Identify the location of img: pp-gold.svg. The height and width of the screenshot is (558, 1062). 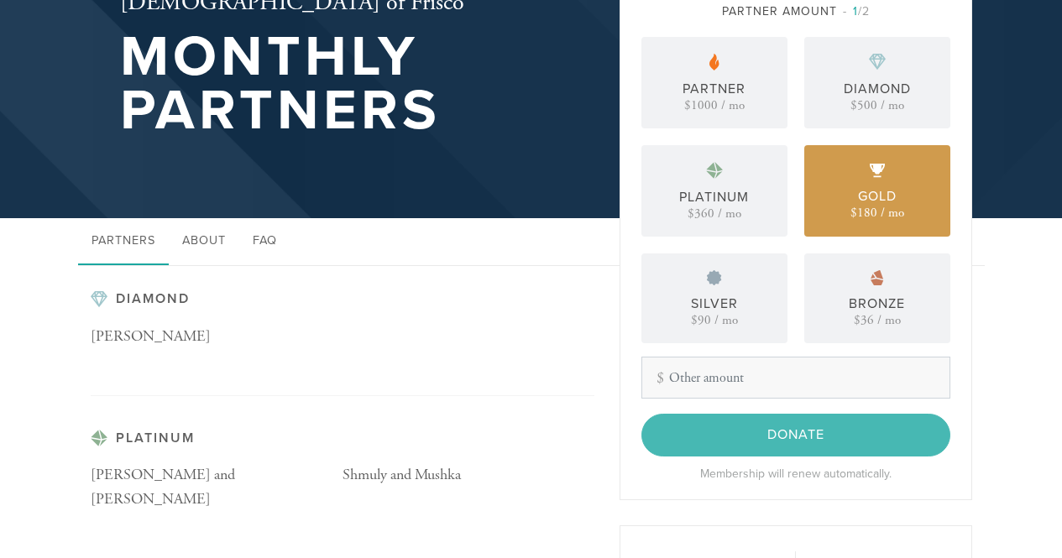
(877, 170).